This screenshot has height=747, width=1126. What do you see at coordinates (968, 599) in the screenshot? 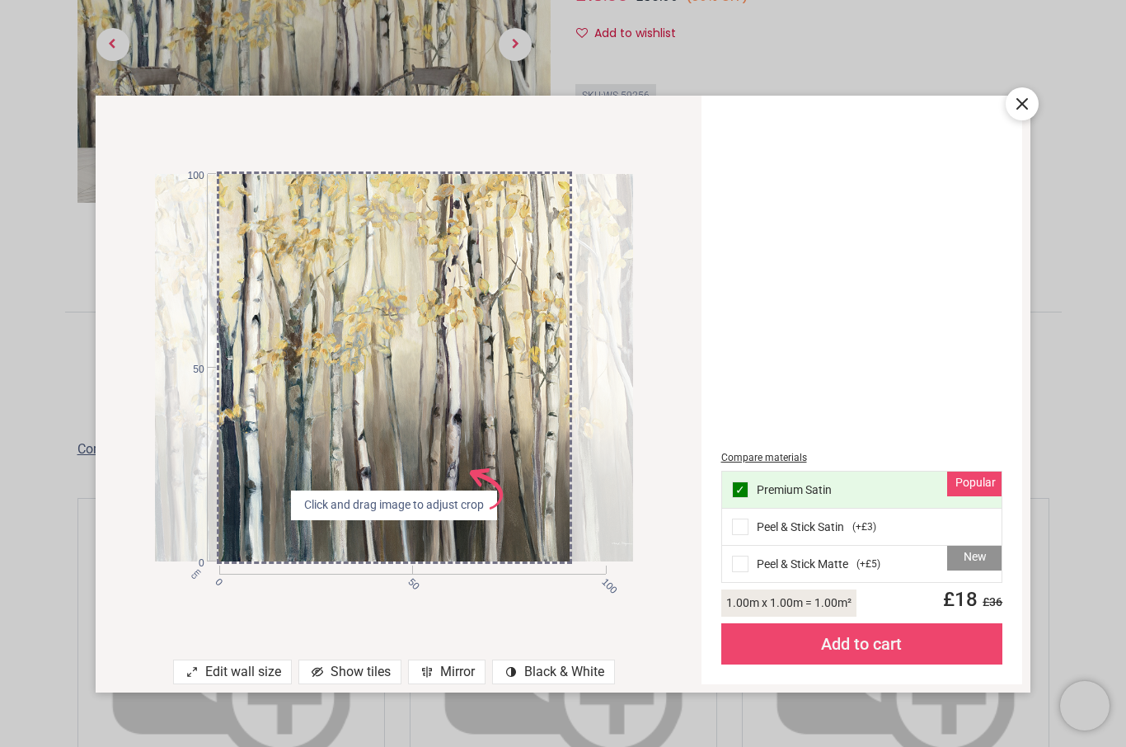
I see `span: £ 18` at bounding box center [968, 599].